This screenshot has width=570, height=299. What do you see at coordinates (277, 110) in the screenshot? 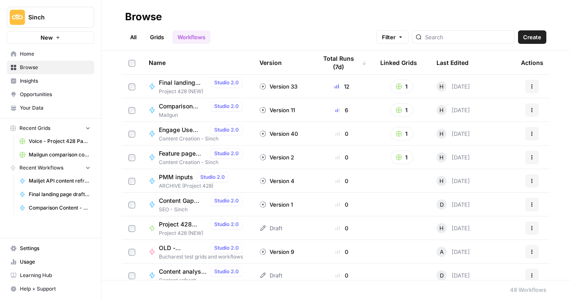
I see `div: Version 11` at bounding box center [277, 110].